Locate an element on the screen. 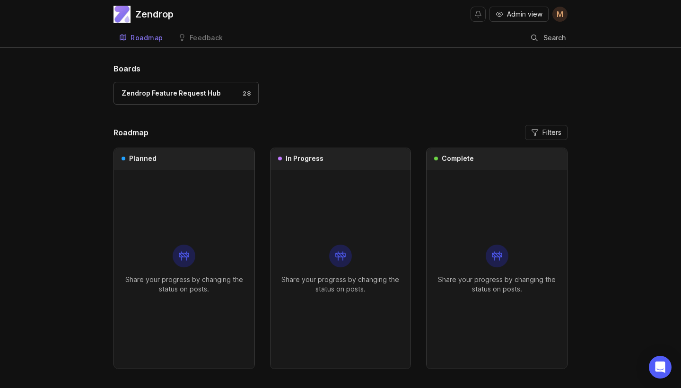 This screenshot has width=681, height=388. button: M is located at coordinates (560, 14).